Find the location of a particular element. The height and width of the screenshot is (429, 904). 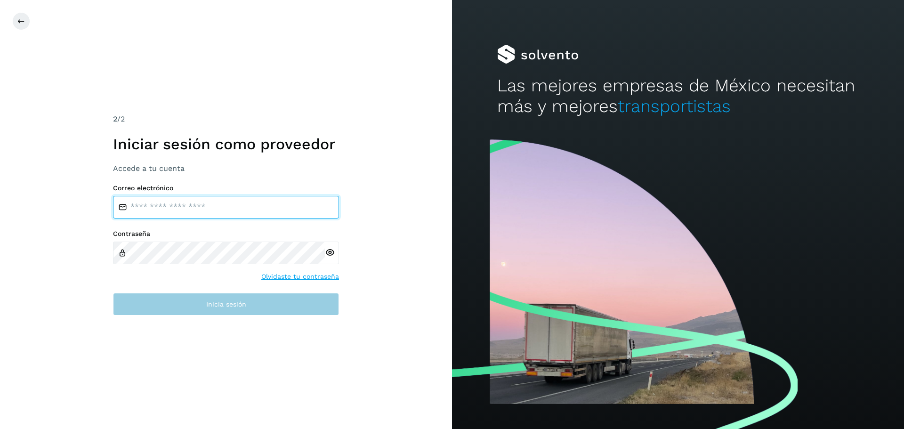

label: Contraseña is located at coordinates (226, 234).